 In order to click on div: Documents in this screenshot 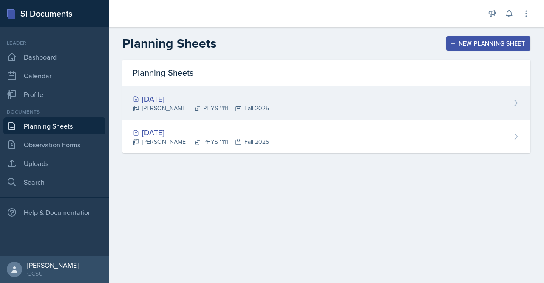, I will do `click(54, 112)`.